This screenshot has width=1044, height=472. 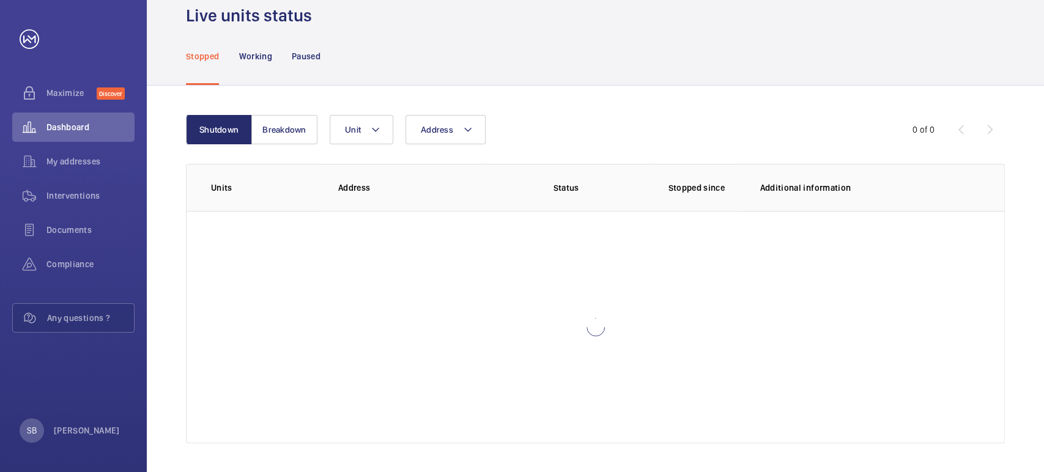 What do you see at coordinates (219, 130) in the screenshot?
I see `button: Shutdown` at bounding box center [219, 130].